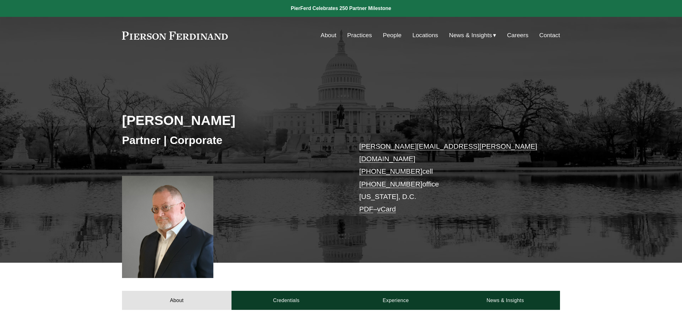 This screenshot has height=333, width=682. I want to click on a: News & Insights, so click(505, 300).